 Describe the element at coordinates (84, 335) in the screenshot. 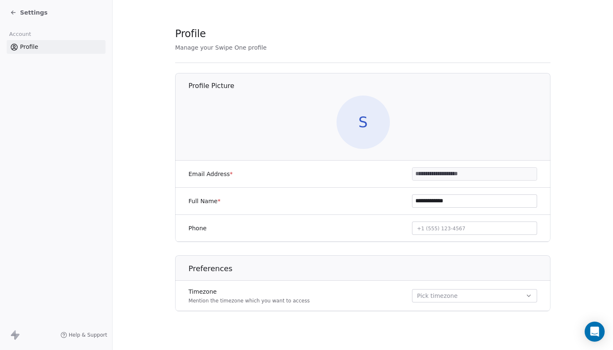

I see `a: Help & Support` at that location.